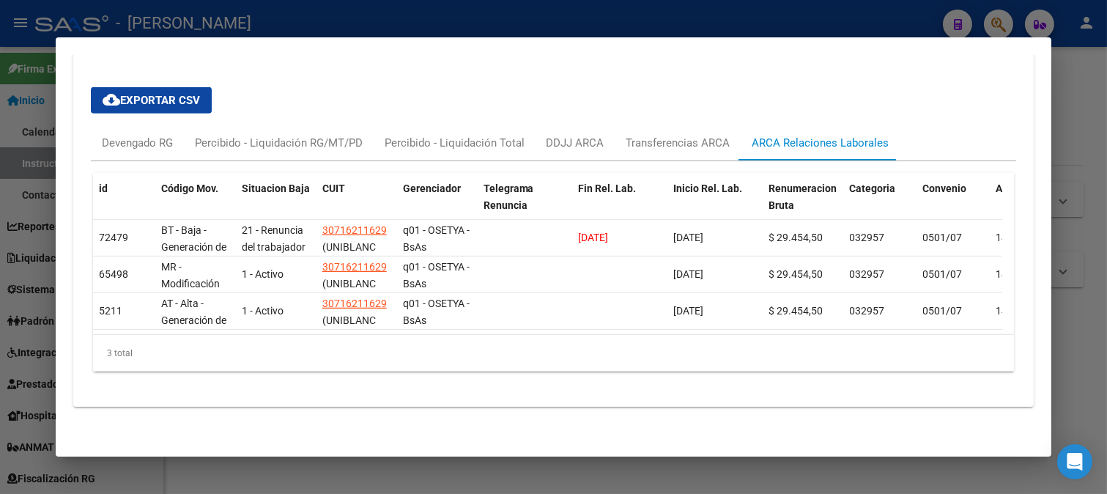 The height and width of the screenshot is (494, 1107). I want to click on datatable-header-cell: id, so click(124, 205).